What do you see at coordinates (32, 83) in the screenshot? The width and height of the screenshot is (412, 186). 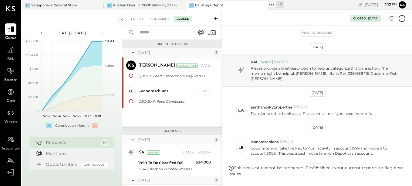 I see `text: $107.3K` at bounding box center [32, 83].